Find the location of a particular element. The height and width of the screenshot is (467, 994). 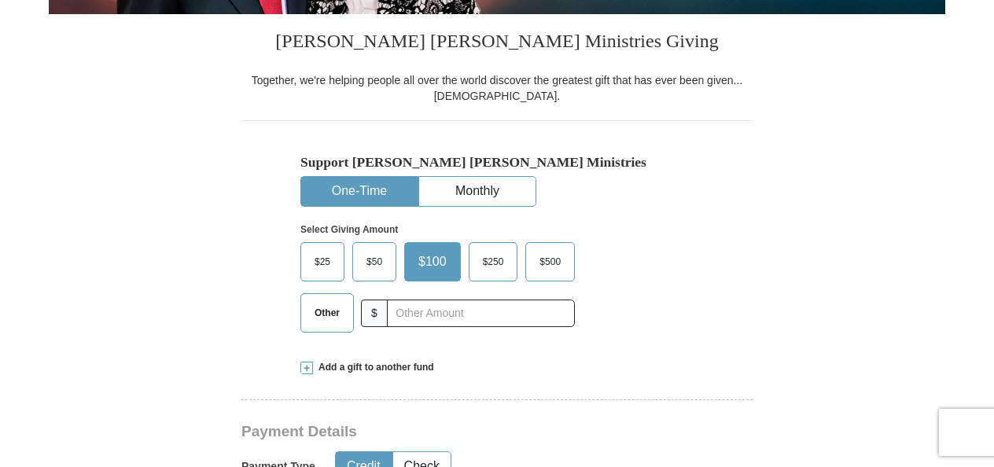

span: $25 is located at coordinates (322, 262).